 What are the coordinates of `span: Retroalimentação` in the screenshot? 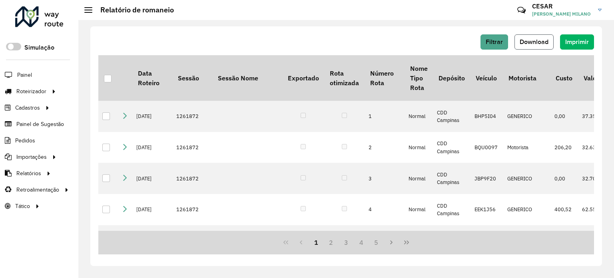 It's located at (38, 190).